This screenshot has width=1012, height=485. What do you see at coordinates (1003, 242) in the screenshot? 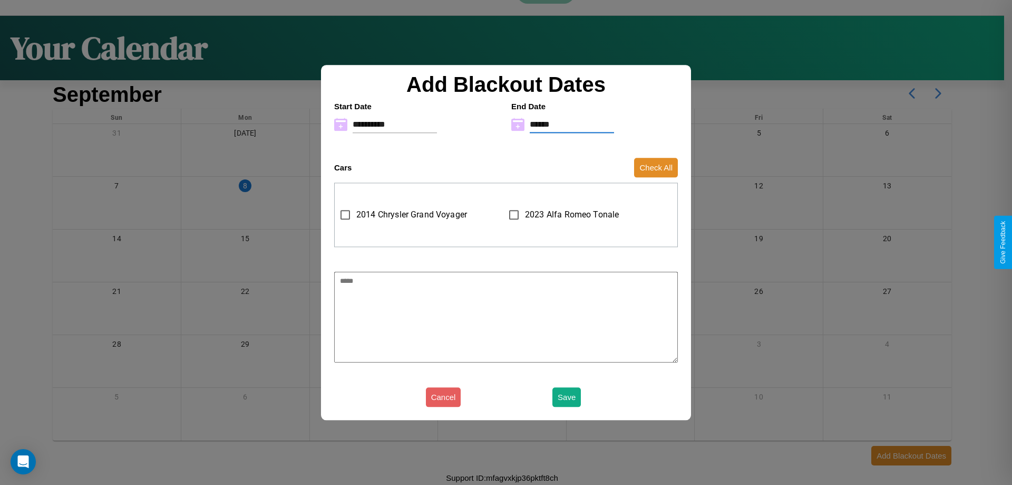
I see `div: Give Feedback` at bounding box center [1003, 242].